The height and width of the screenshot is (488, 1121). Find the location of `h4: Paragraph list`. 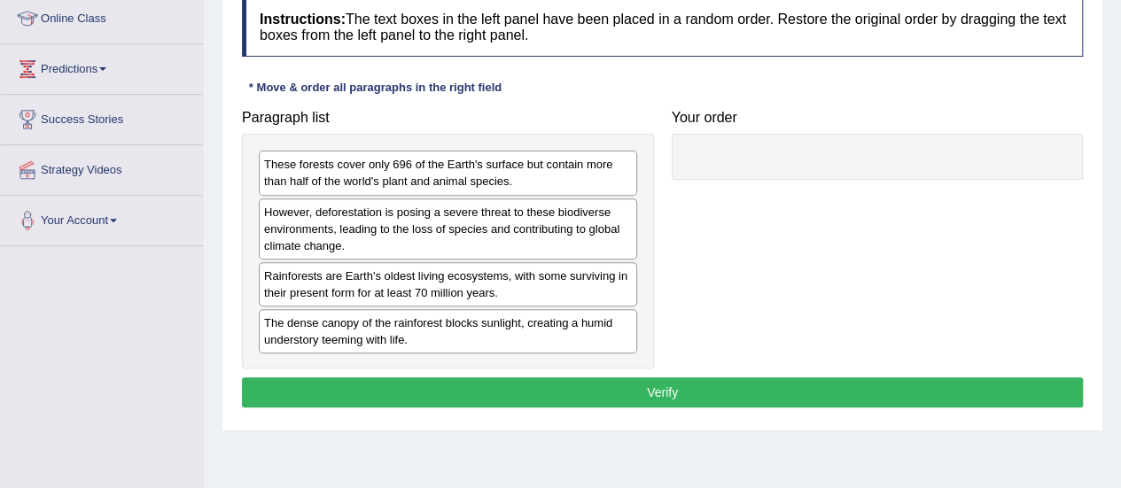

h4: Paragraph list is located at coordinates (448, 118).